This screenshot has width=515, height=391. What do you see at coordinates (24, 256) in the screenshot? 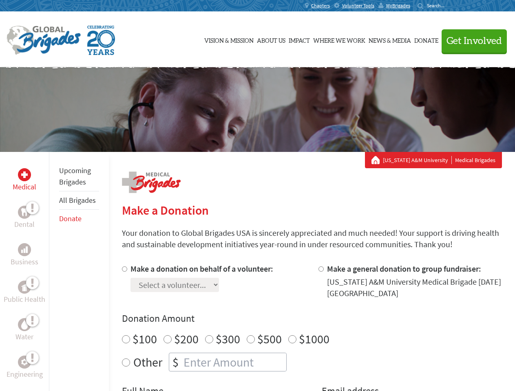
I see `a: BusinessBusiness` at bounding box center [24, 256].